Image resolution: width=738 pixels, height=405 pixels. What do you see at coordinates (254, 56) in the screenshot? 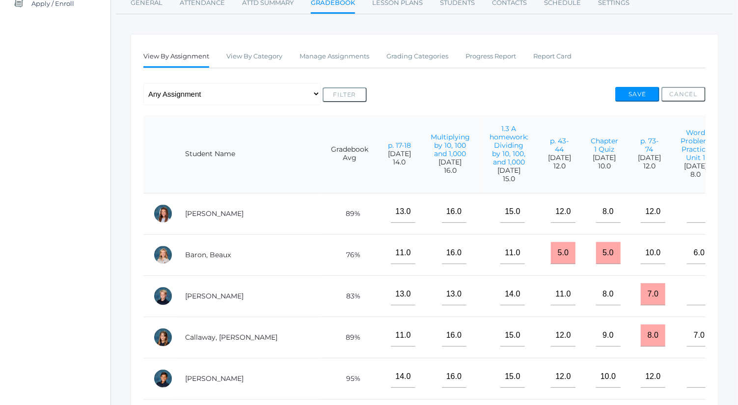
I see `a: View By Category` at bounding box center [254, 56].